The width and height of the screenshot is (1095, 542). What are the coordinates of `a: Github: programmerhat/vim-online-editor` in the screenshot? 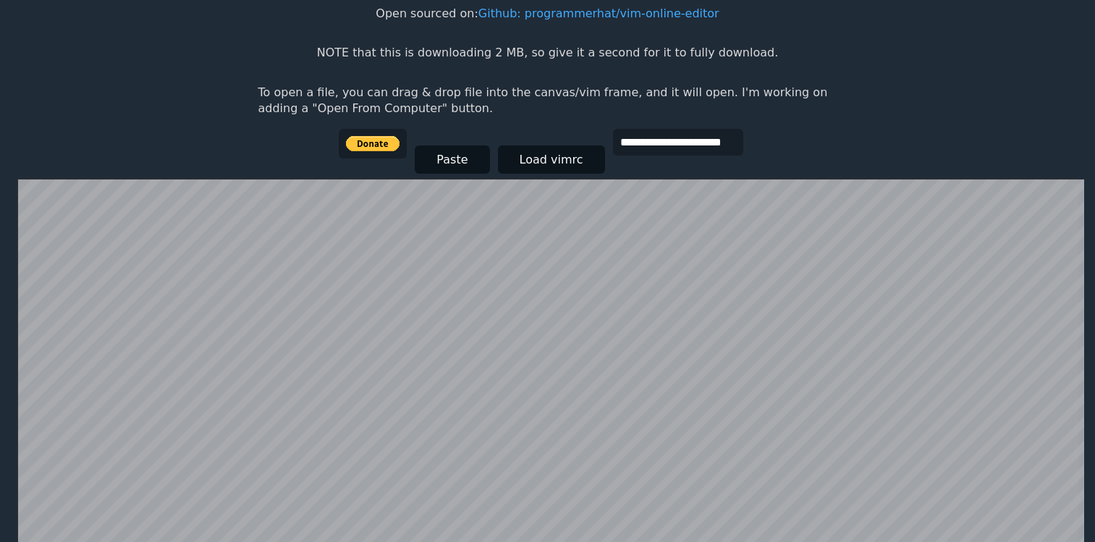 It's located at (598, 13).